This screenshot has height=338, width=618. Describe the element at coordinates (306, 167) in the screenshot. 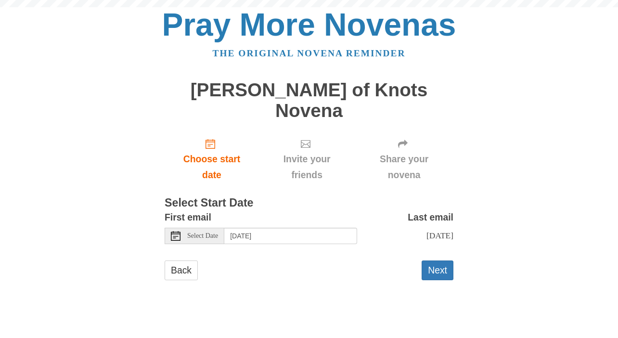

I see `span: Invite your friends` at that location.